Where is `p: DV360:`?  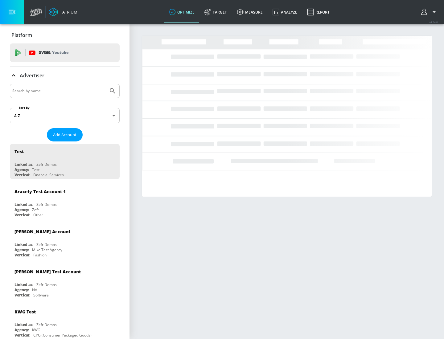
p: DV360: is located at coordinates (53, 53).